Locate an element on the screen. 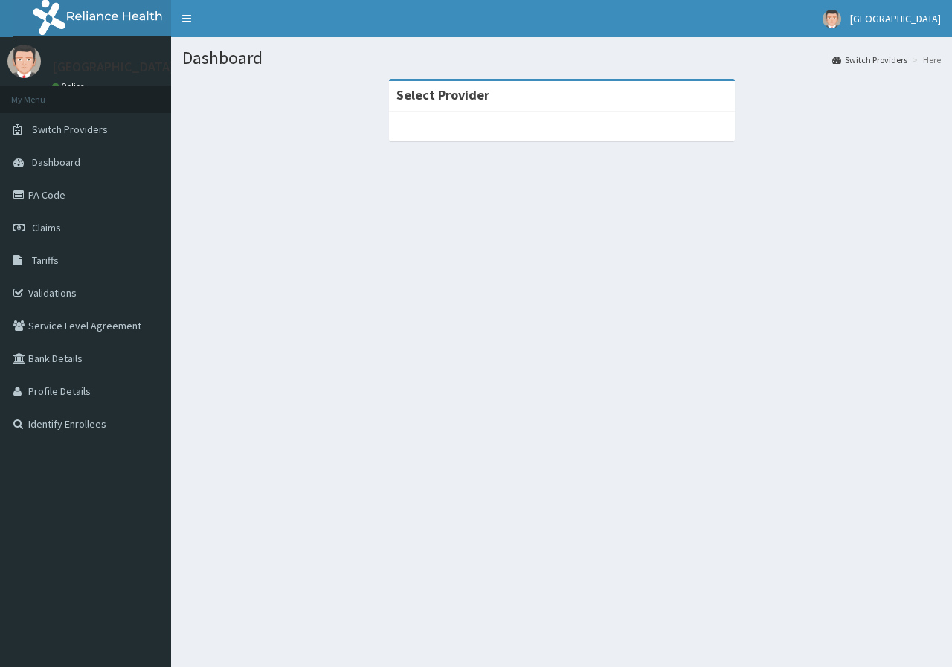 The width and height of the screenshot is (952, 667). span: Claims is located at coordinates (46, 228).